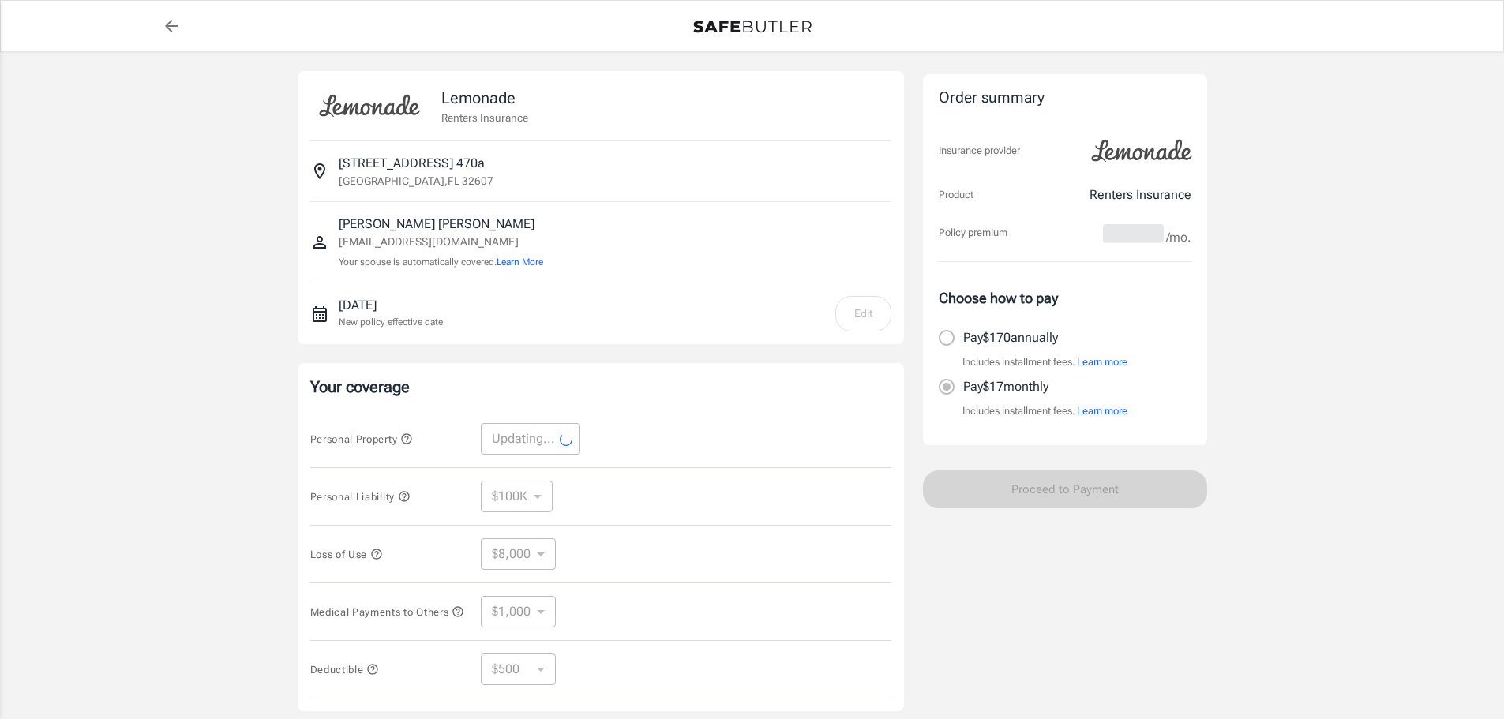 Image resolution: width=1504 pixels, height=719 pixels. Describe the element at coordinates (519, 262) in the screenshot. I see `button: Learn More` at that location.